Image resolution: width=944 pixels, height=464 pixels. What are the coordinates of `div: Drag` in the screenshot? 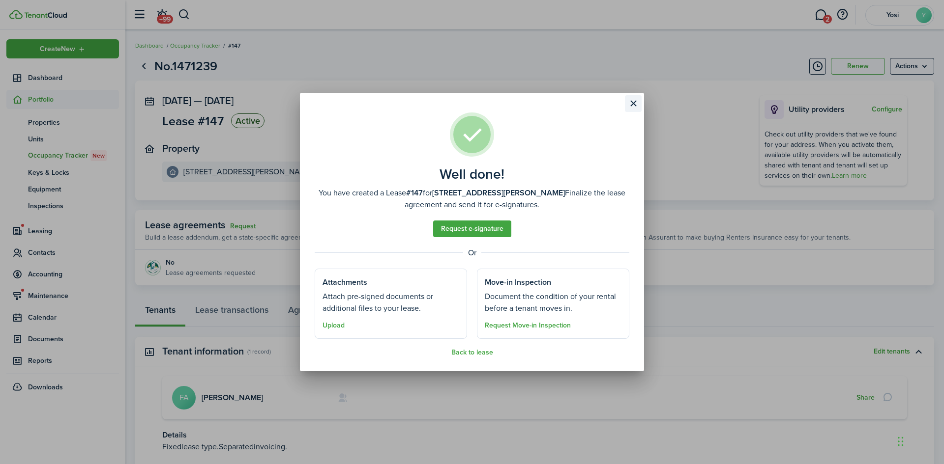 It's located at (900, 442).